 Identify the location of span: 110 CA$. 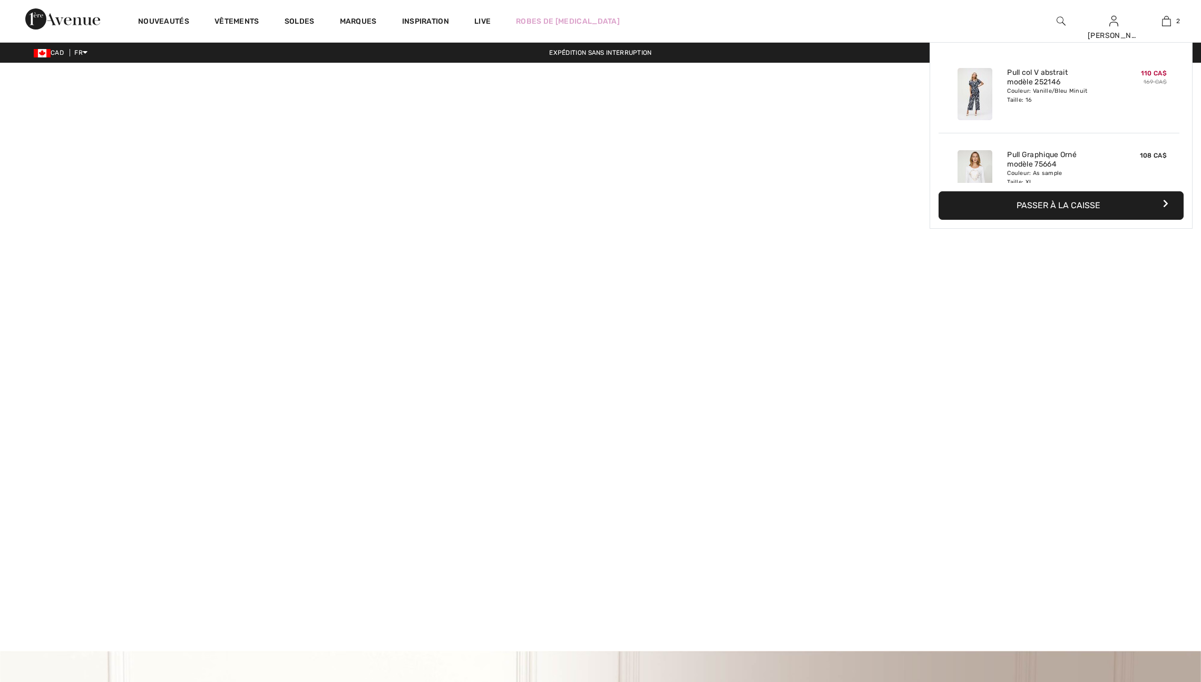
(1153, 73).